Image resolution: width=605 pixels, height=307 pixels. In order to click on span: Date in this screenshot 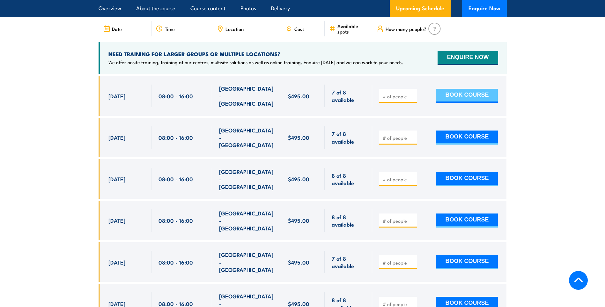, I will do `click(117, 29)`.